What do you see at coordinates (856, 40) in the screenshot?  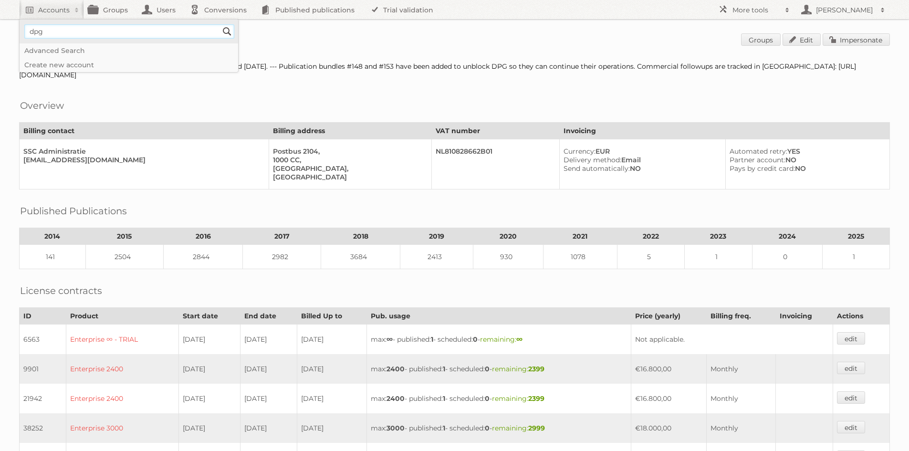 I see `a: Impersonate` at bounding box center [856, 40].